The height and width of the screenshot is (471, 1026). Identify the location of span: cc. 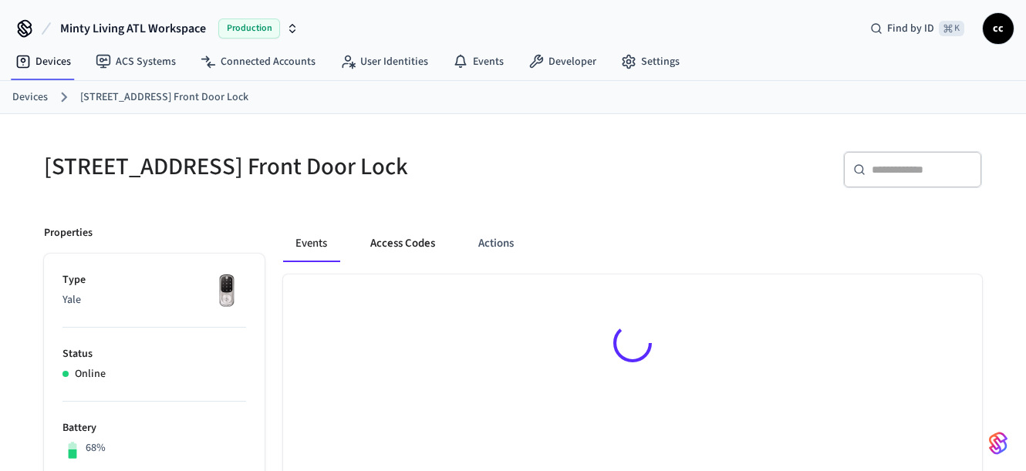
(999, 29).